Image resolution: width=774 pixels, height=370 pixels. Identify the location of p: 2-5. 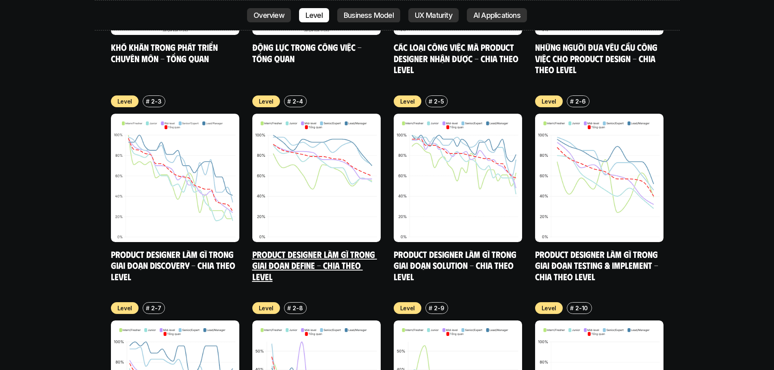
(439, 101).